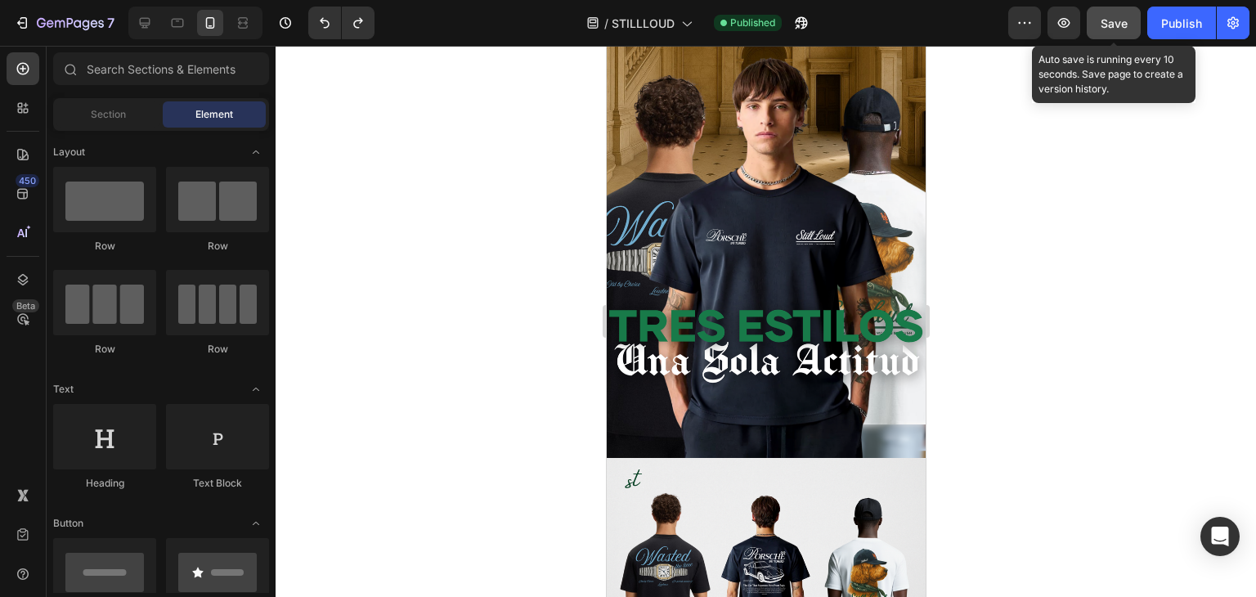  What do you see at coordinates (643, 23) in the screenshot?
I see `span: STILLLOUD` at bounding box center [643, 23].